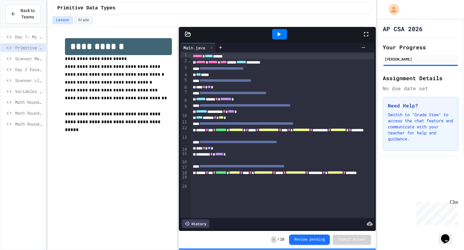  Describe the element at coordinates (184, 81) in the screenshot. I see `div: 5` at that location.